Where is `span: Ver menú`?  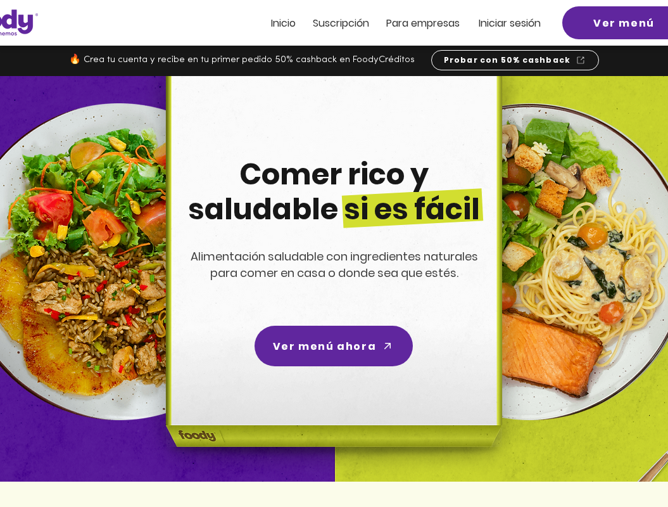
span: Ver menú is located at coordinates (624, 23).